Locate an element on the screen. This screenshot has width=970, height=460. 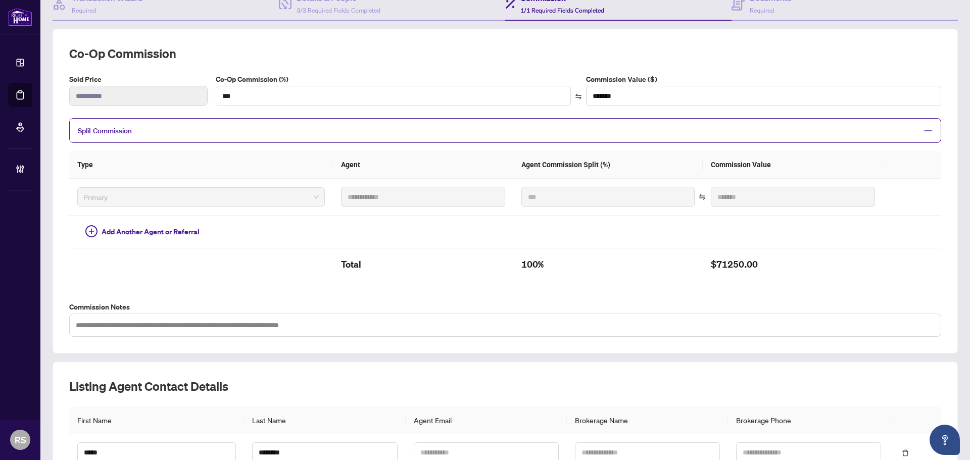
span: delete is located at coordinates (906, 453).